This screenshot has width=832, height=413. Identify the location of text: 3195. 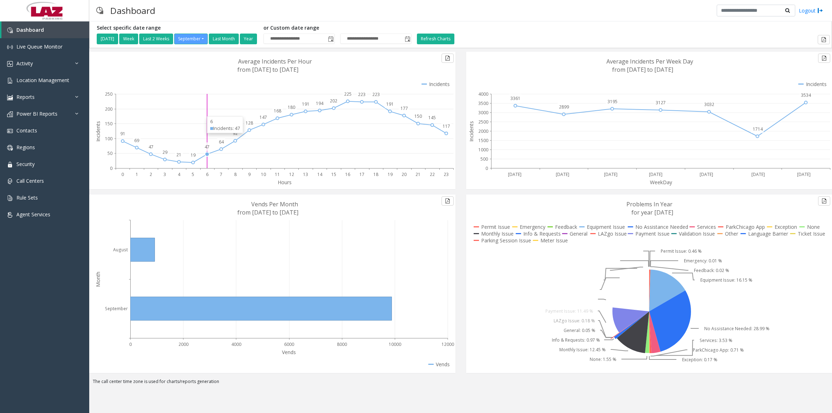
(612, 101).